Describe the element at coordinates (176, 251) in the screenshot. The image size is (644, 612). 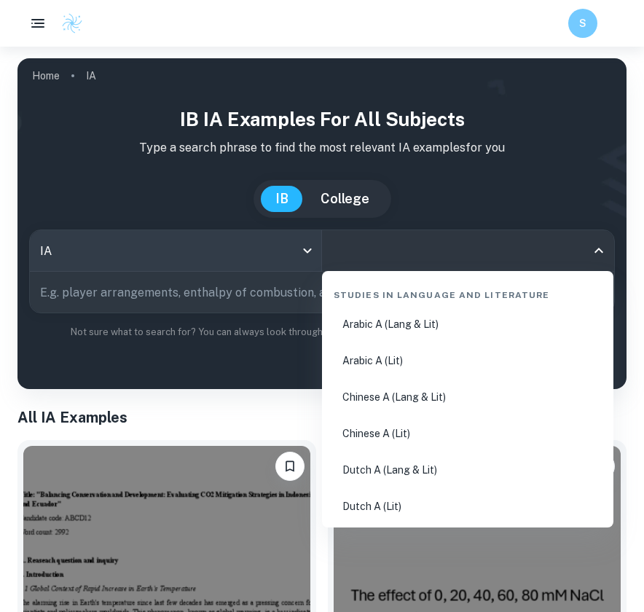
I see `div: IA` at that location.